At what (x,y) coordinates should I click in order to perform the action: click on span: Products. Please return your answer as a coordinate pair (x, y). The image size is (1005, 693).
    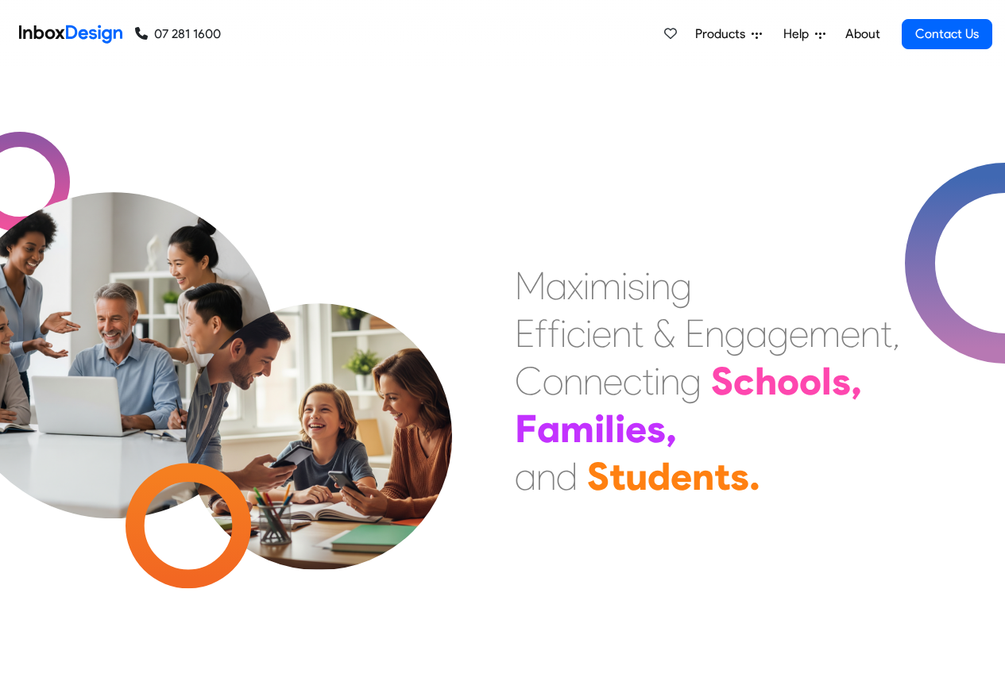
    Looking at the image, I should click on (723, 34).